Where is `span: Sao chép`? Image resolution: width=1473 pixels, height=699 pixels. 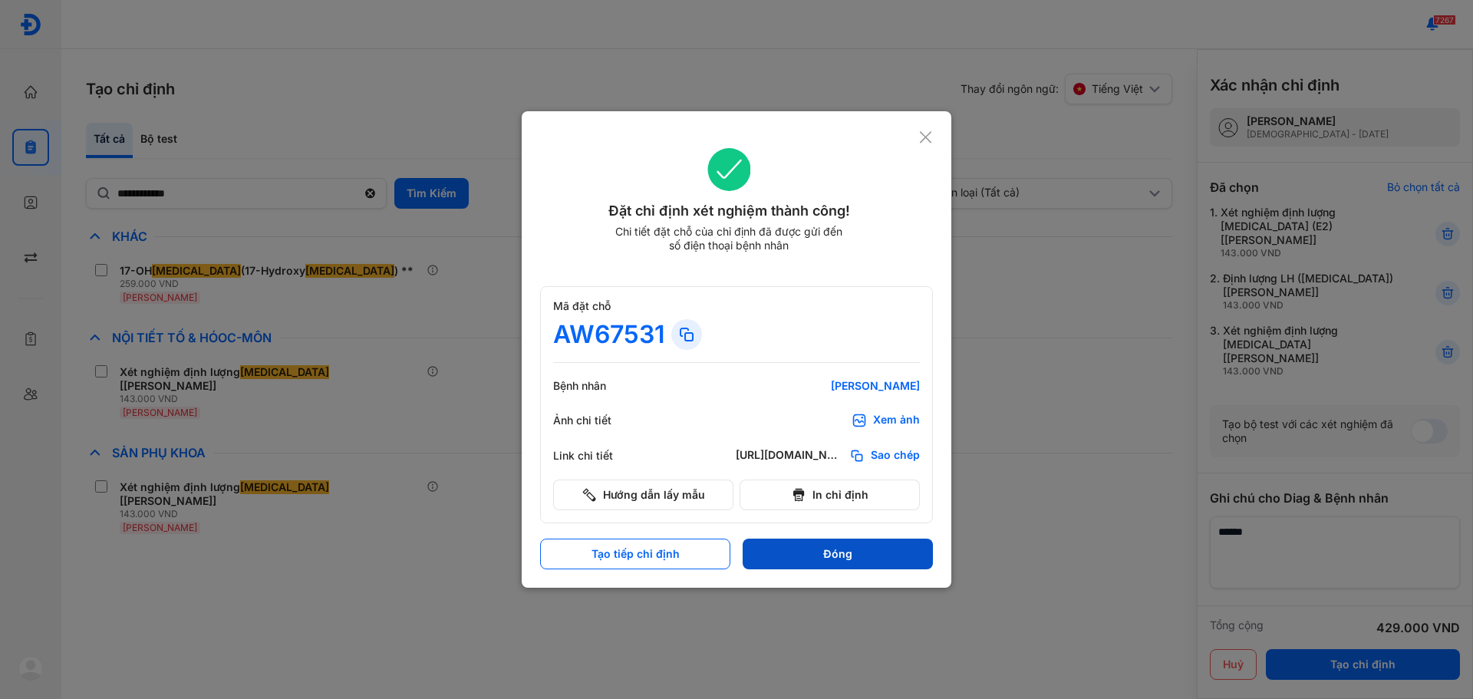 span: Sao chép is located at coordinates (896, 456).